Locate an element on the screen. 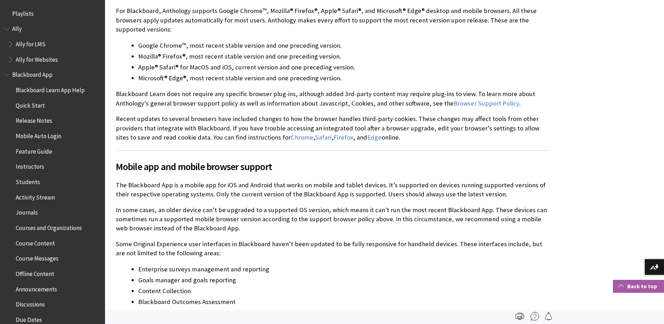 This screenshot has height=324, width=664. span: Due Dates is located at coordinates (29, 318).